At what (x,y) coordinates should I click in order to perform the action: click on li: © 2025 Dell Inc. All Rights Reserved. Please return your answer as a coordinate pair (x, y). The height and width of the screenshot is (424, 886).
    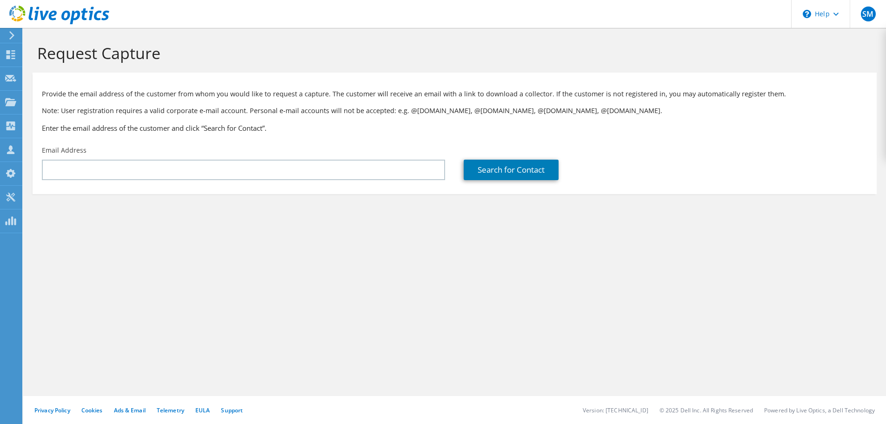
    Looking at the image, I should click on (706, 410).